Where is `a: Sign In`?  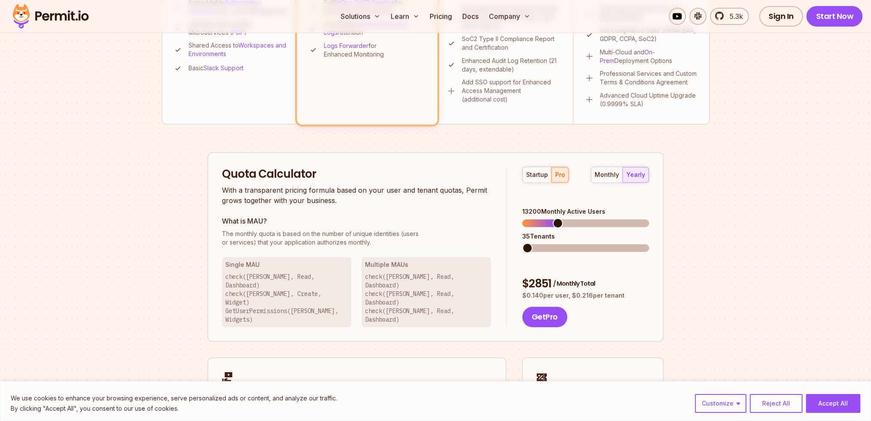
a: Sign In is located at coordinates (781, 16).